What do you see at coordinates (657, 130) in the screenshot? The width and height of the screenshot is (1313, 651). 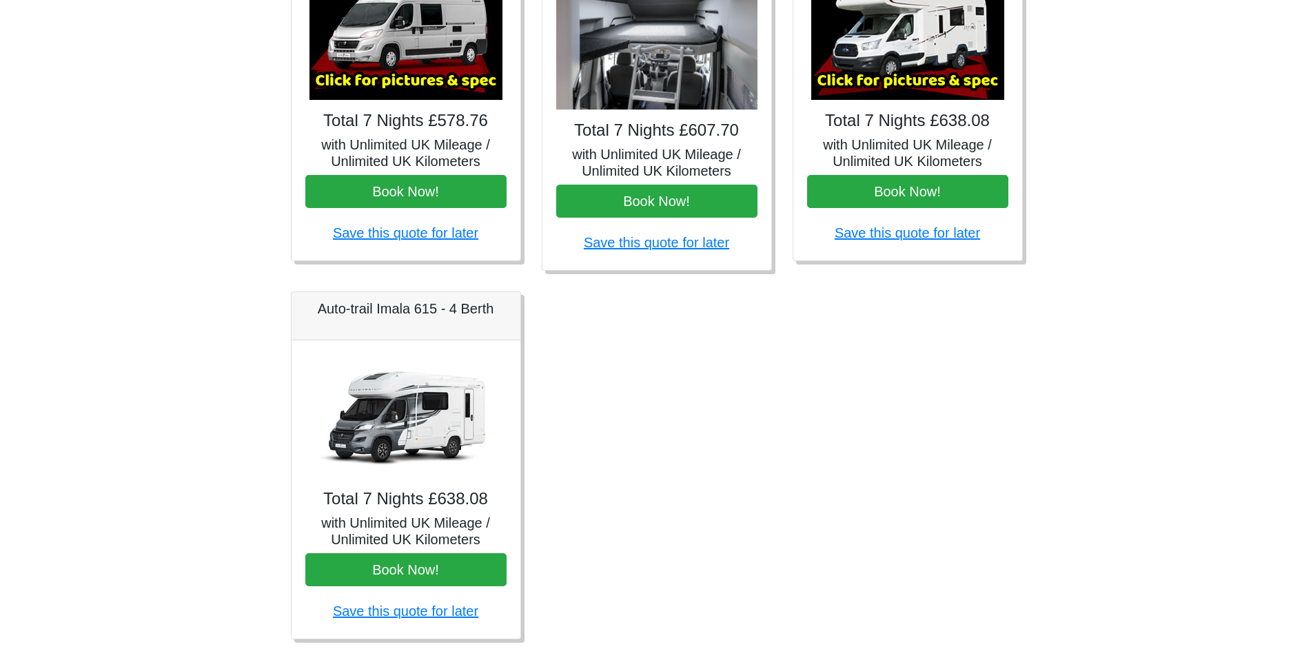 I see `h4: Total 7 Nights £607.70` at bounding box center [657, 130].